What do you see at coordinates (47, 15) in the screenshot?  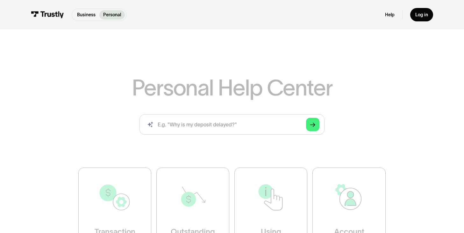 I see `img: Trustly Logo` at bounding box center [47, 15].